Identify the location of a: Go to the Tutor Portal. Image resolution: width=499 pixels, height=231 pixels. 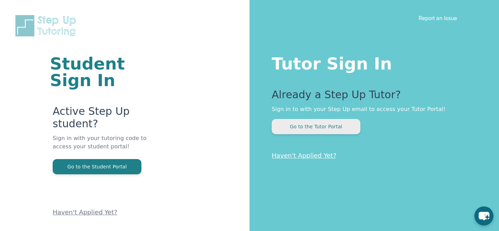
(316, 126).